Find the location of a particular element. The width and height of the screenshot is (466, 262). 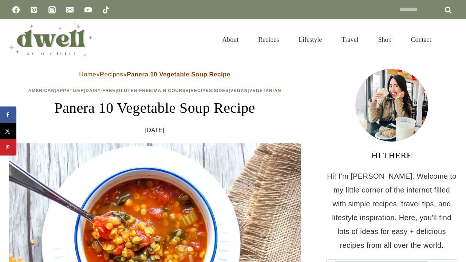

button: View Search Form is located at coordinates (451, 40).